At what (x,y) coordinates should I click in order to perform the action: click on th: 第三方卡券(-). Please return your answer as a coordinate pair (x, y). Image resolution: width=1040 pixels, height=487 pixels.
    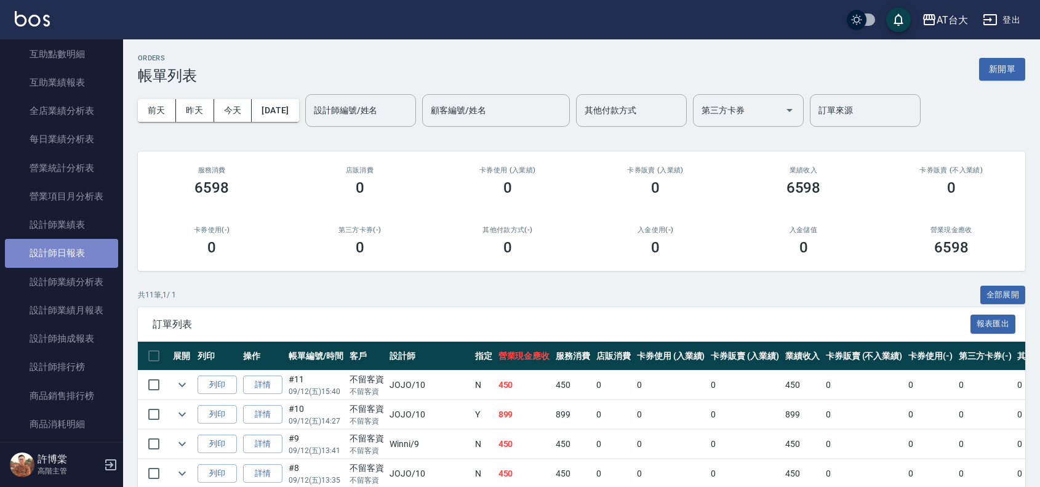
    Looking at the image, I should click on (985, 356).